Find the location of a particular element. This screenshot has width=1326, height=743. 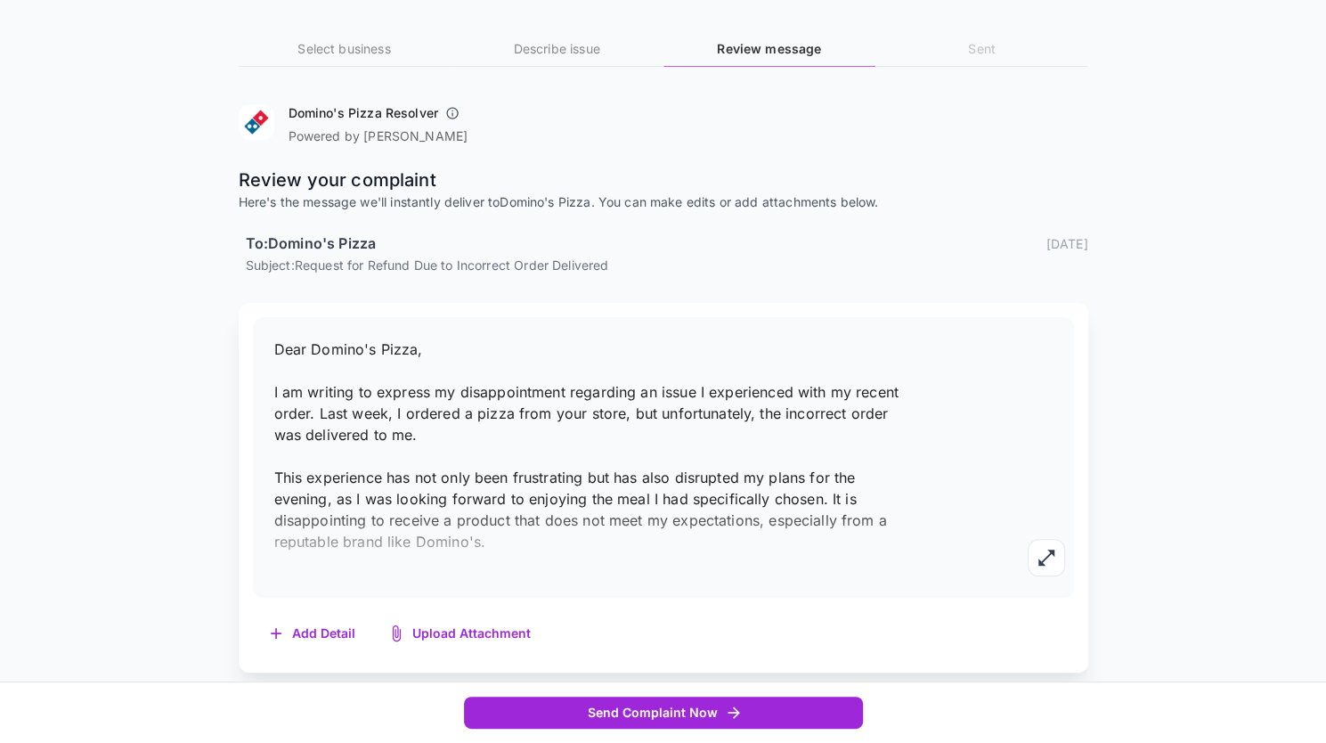

h6: Review message is located at coordinates (769, 49).